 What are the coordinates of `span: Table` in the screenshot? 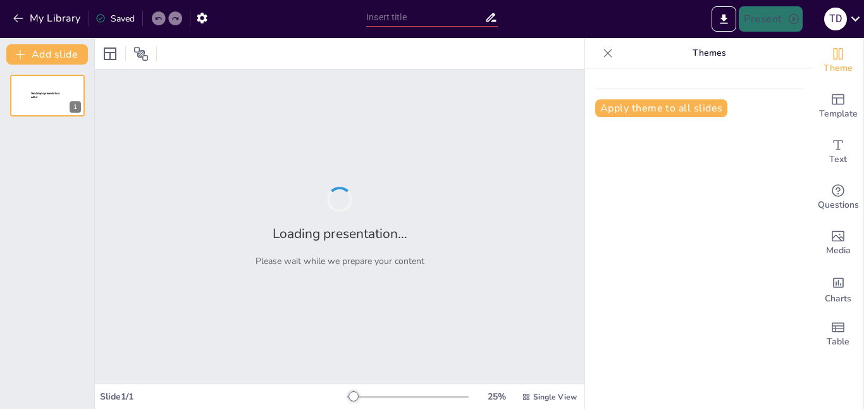 It's located at (838, 342).